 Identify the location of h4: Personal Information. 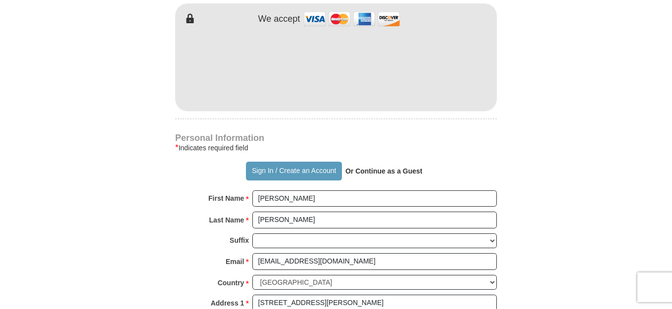
(336, 138).